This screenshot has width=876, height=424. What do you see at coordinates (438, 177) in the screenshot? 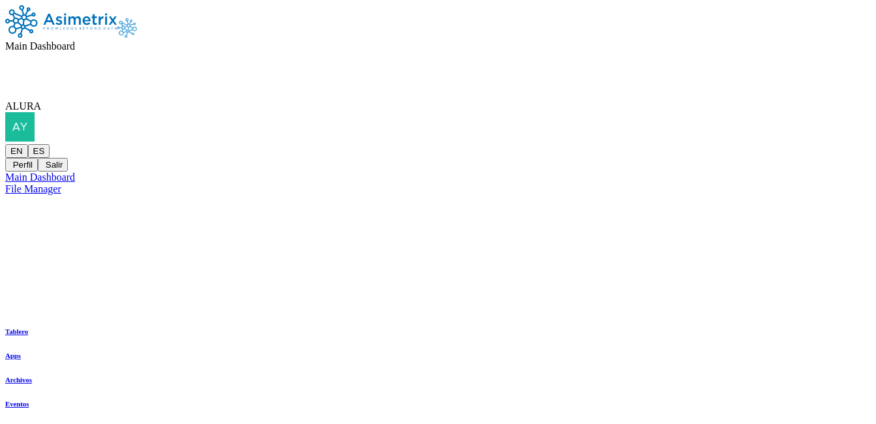
I see `a: Main Dashboard` at bounding box center [438, 177].